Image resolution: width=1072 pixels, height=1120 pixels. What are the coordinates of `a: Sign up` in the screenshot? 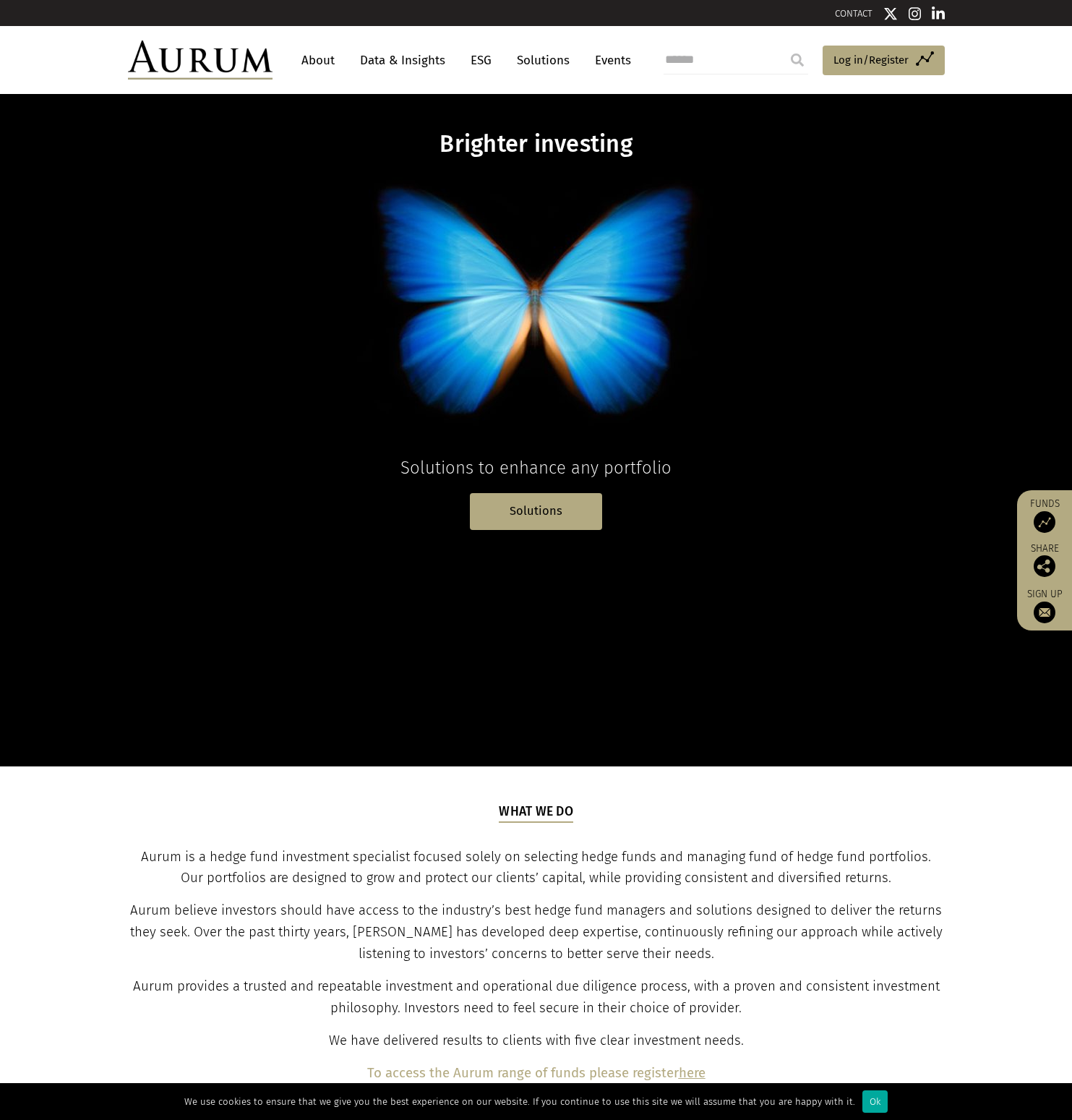 It's located at (1045, 605).